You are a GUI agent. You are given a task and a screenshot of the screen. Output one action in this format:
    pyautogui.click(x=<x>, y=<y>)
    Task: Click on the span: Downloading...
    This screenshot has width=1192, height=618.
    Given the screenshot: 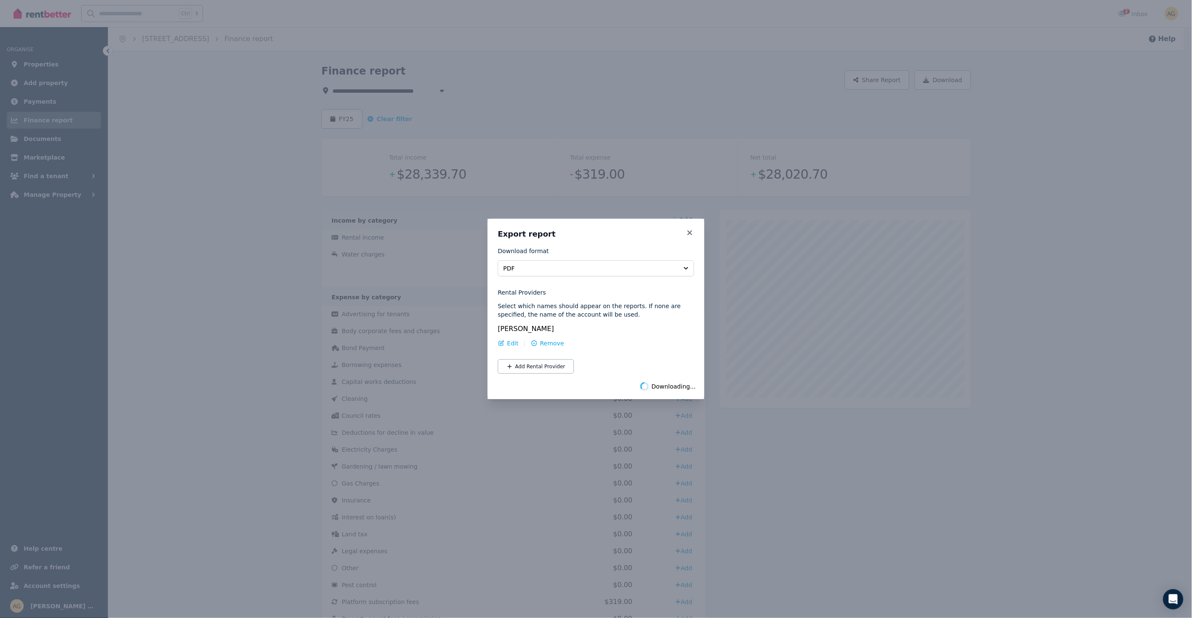 What is the action you would take?
    pyautogui.click(x=673, y=386)
    